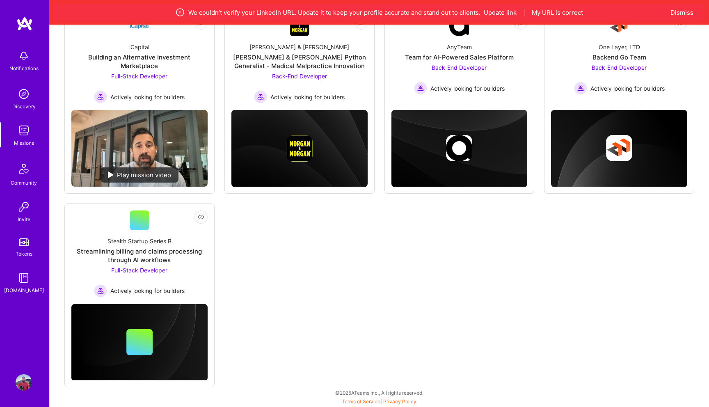 Image resolution: width=709 pixels, height=407 pixels. What do you see at coordinates (459, 47) in the screenshot?
I see `div: AnyTeam` at bounding box center [459, 47].